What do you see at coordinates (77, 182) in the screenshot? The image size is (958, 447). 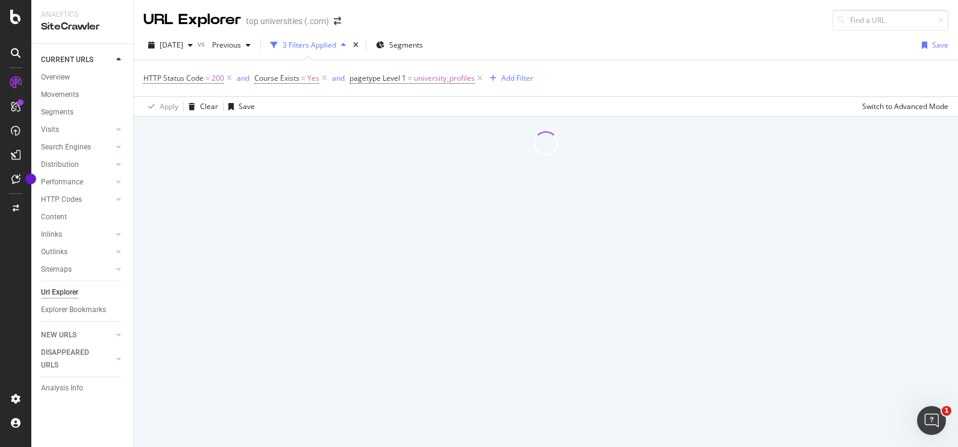 I see `a: Performance` at bounding box center [77, 182].